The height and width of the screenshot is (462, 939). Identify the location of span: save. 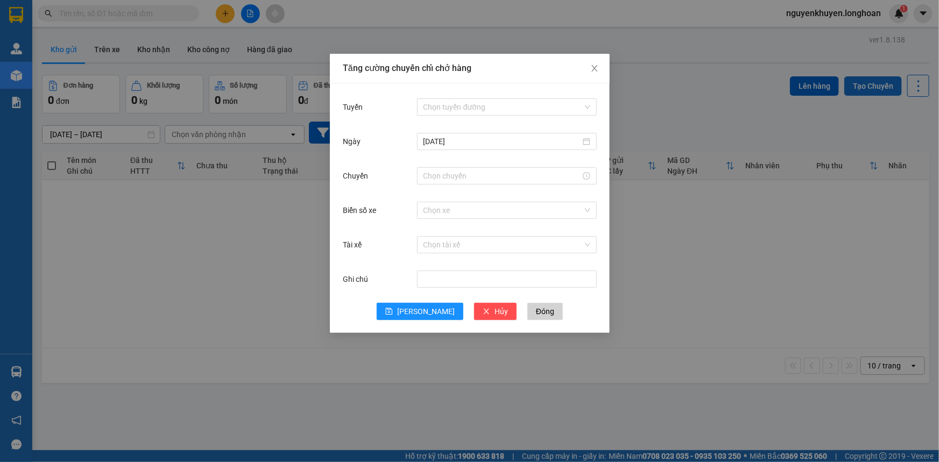
(389, 312).